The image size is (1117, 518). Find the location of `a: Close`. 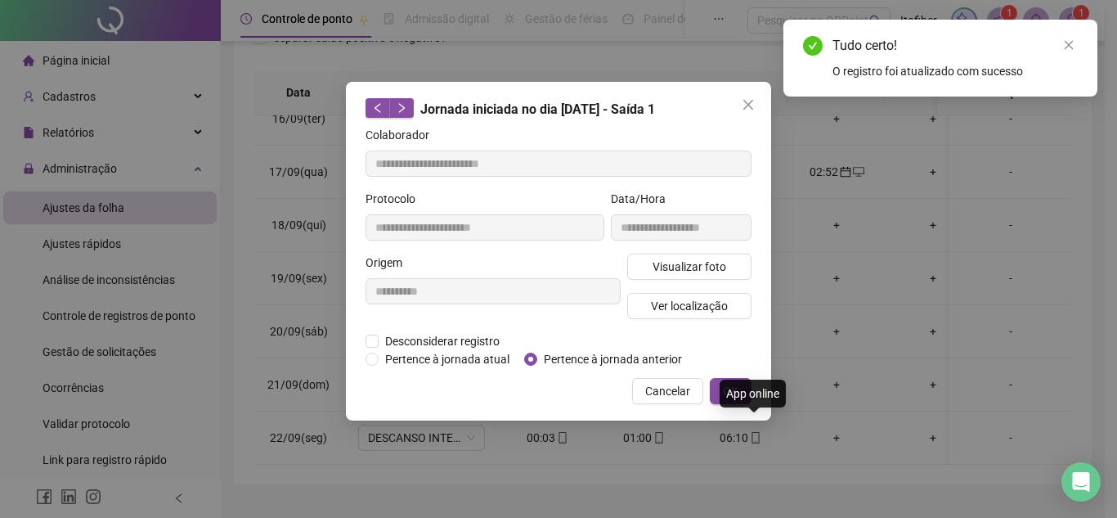

a: Close is located at coordinates (1069, 45).